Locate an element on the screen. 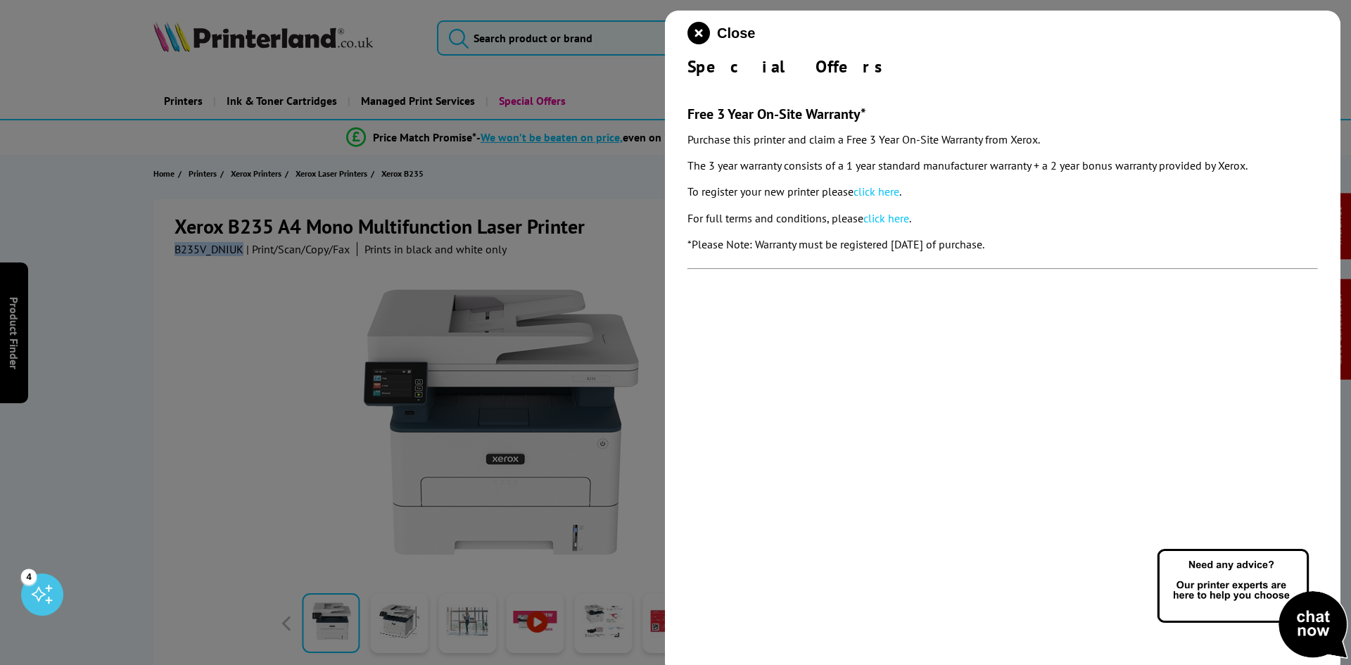 Image resolution: width=1351 pixels, height=665 pixels. div: 4 is located at coordinates (29, 576).